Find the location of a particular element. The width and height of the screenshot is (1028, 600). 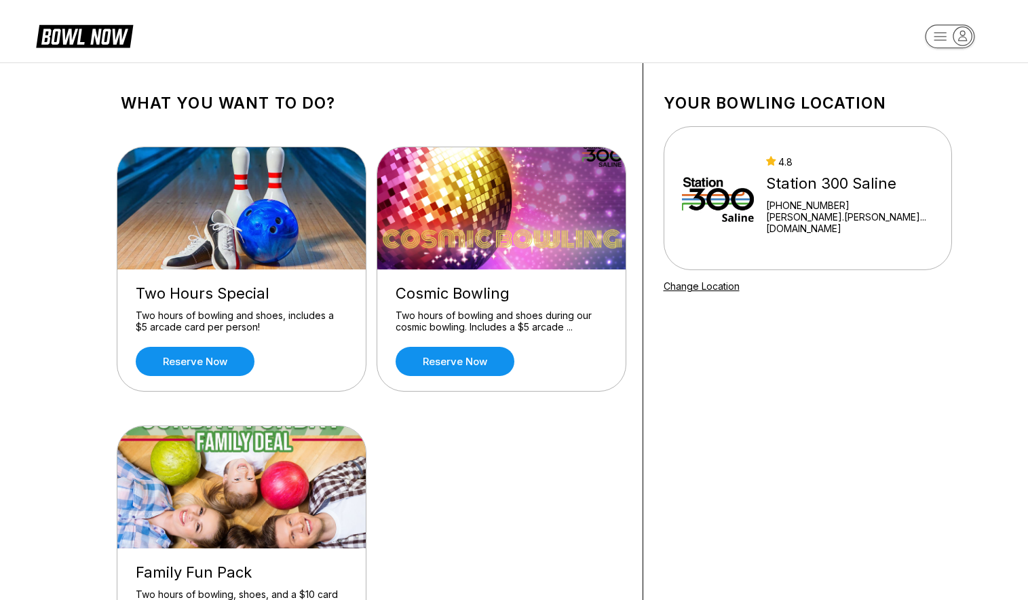

div: Station 300 Saline is located at coordinates (850, 183).